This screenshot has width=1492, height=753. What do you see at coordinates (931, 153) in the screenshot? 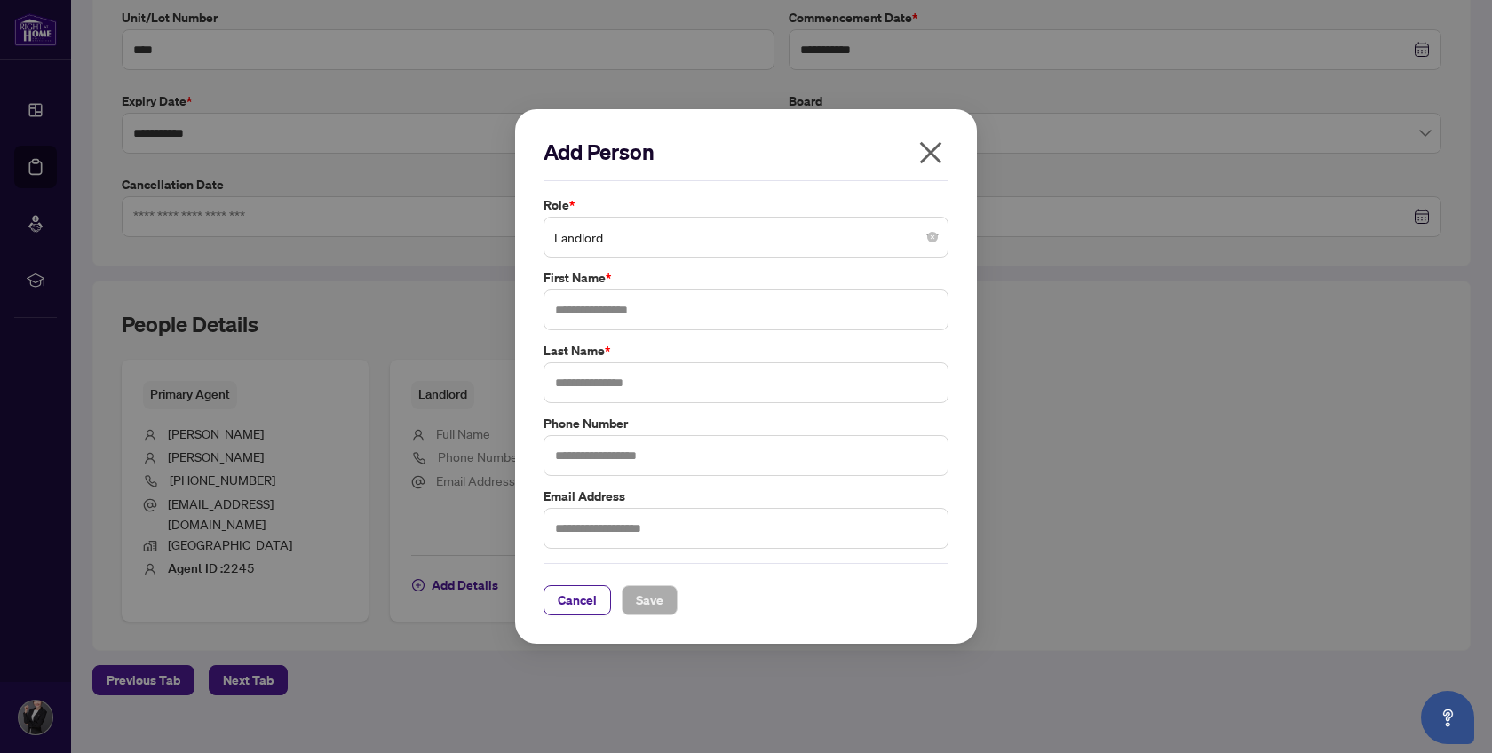
I see `span: close` at bounding box center [931, 153].